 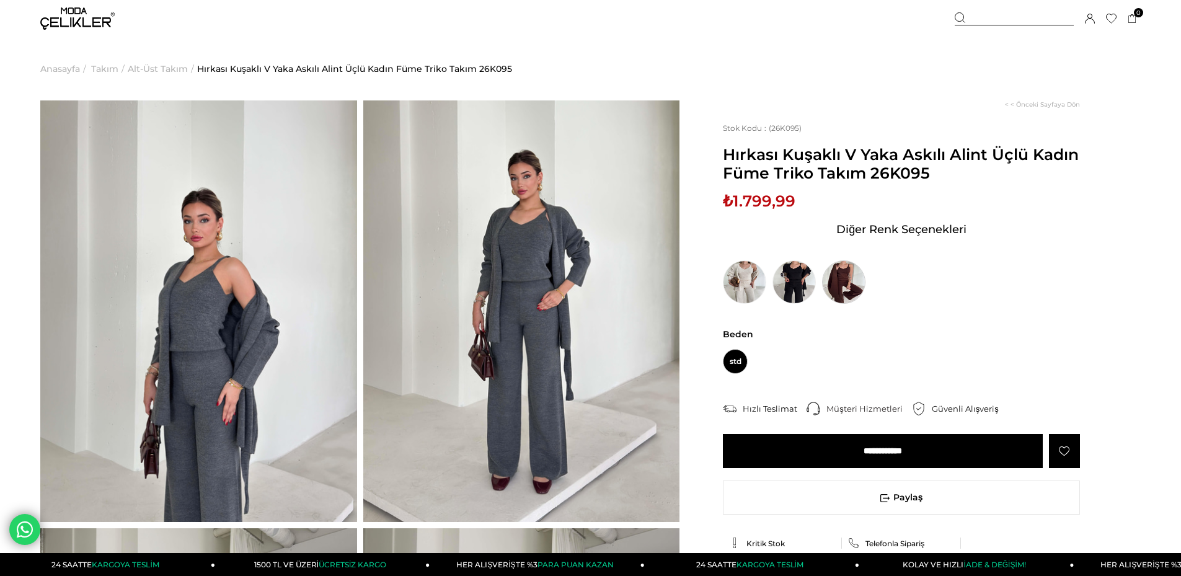 I want to click on img: Hırkası Kuşaklı V Yaka Askılı Alint Üçlü Kadın Kahve Triko Takım 26K095, so click(x=844, y=282).